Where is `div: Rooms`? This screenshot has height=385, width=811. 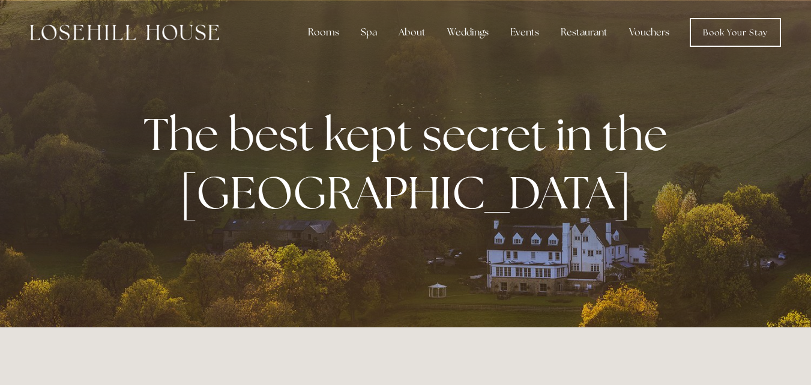
div: Rooms is located at coordinates (324, 32).